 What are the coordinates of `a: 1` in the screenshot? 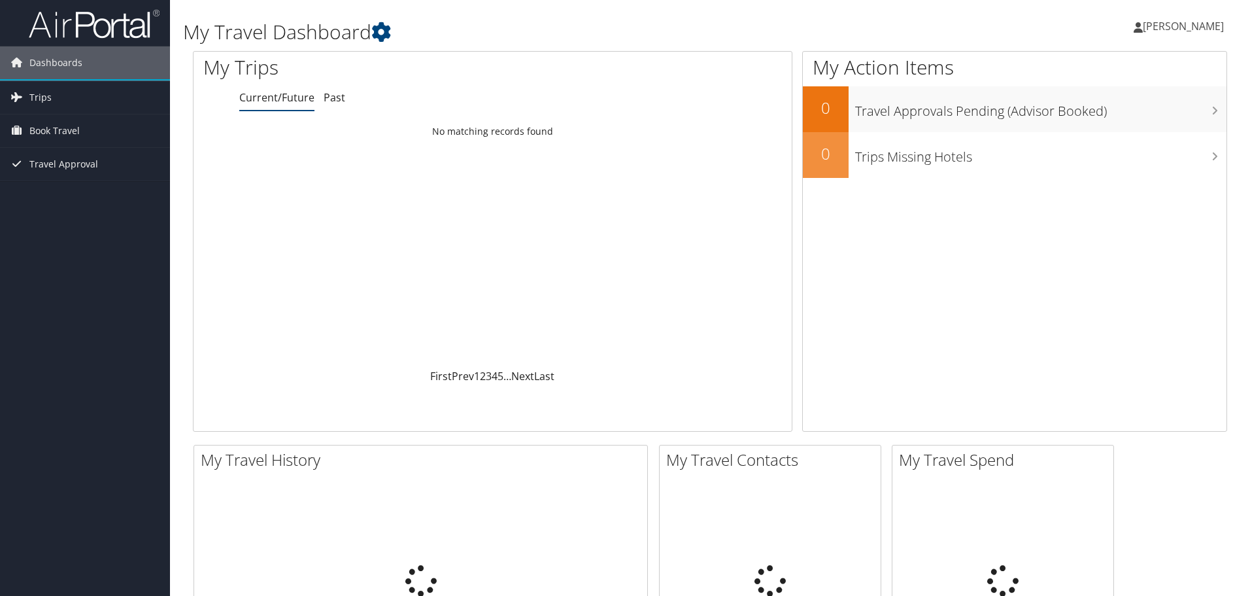 It's located at (477, 376).